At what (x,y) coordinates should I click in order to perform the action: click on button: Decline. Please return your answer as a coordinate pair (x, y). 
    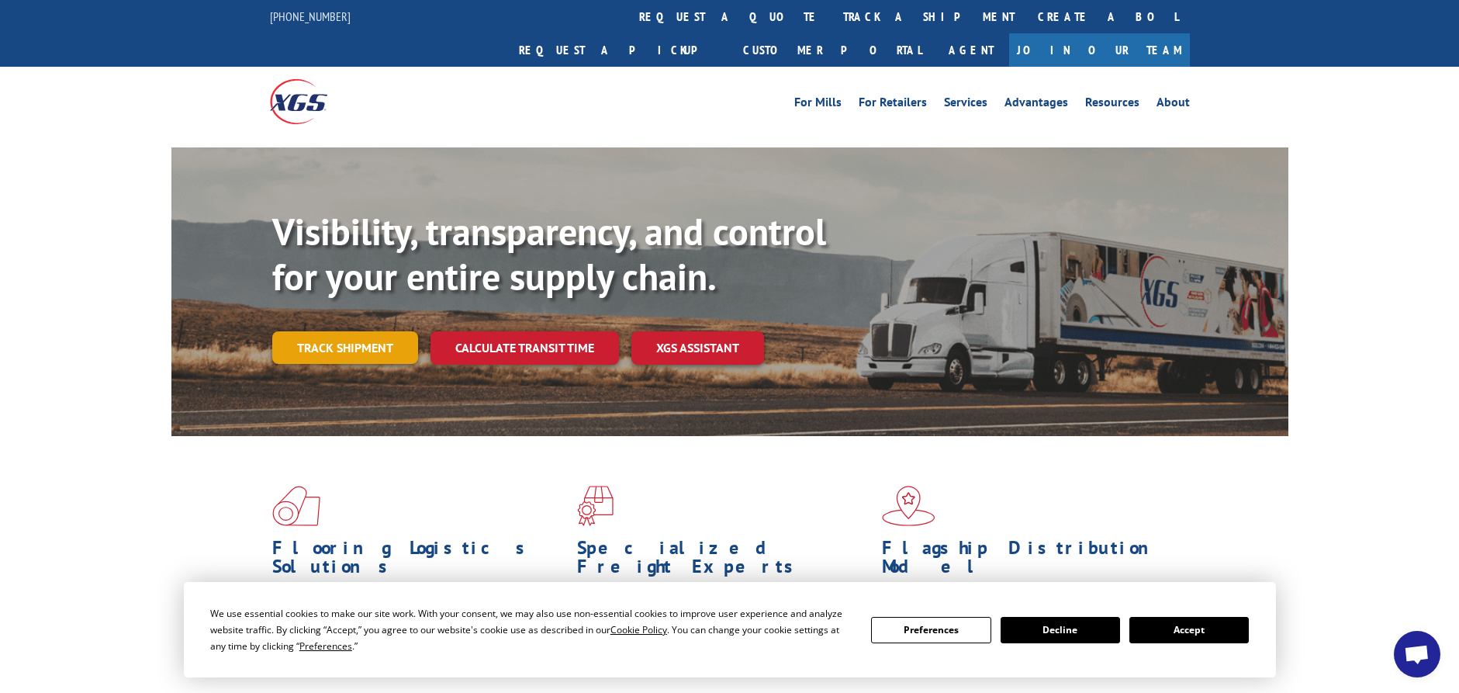
    Looking at the image, I should click on (1060, 630).